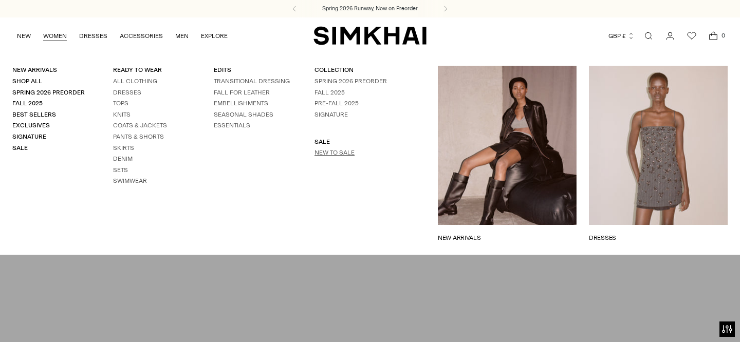 The width and height of the screenshot is (740, 342). What do you see at coordinates (24, 36) in the screenshot?
I see `a: NEW` at bounding box center [24, 36].